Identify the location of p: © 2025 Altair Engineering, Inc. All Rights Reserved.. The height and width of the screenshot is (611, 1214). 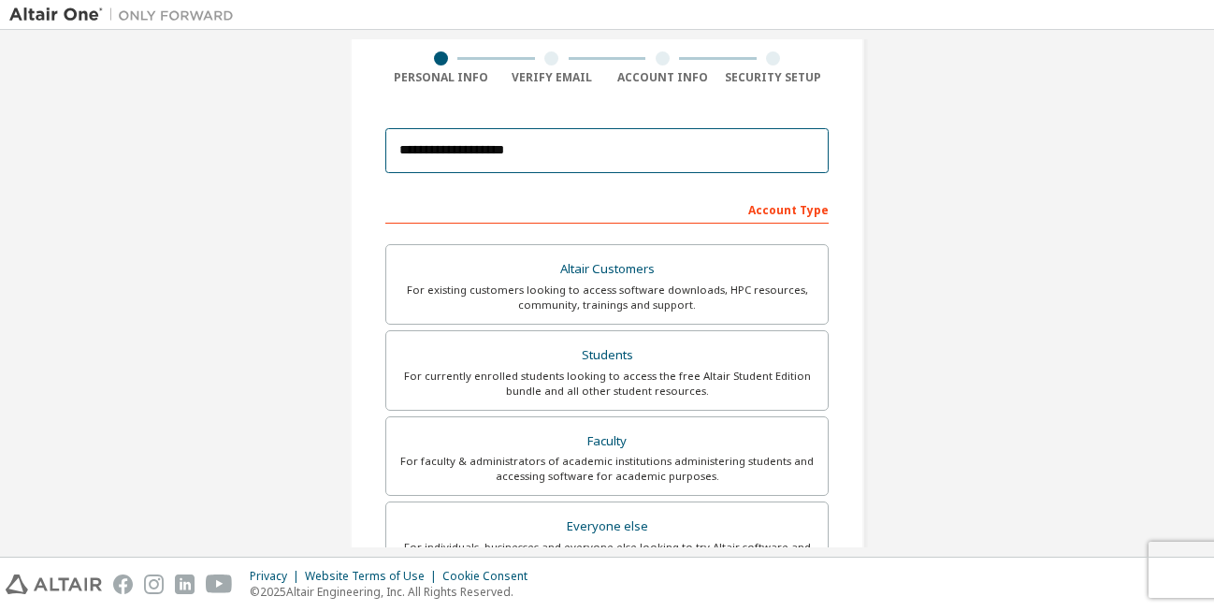
(394, 591).